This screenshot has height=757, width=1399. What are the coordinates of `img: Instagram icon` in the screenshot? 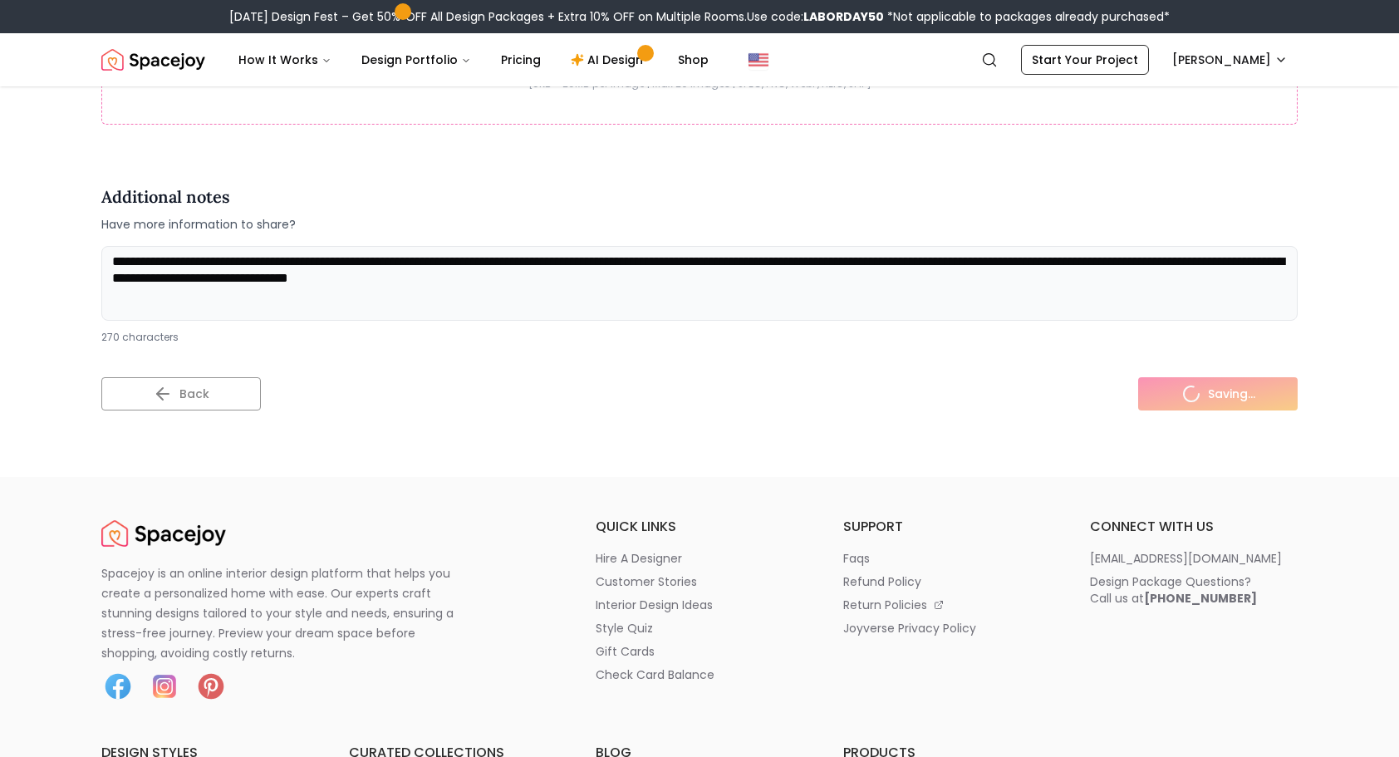 It's located at (165, 686).